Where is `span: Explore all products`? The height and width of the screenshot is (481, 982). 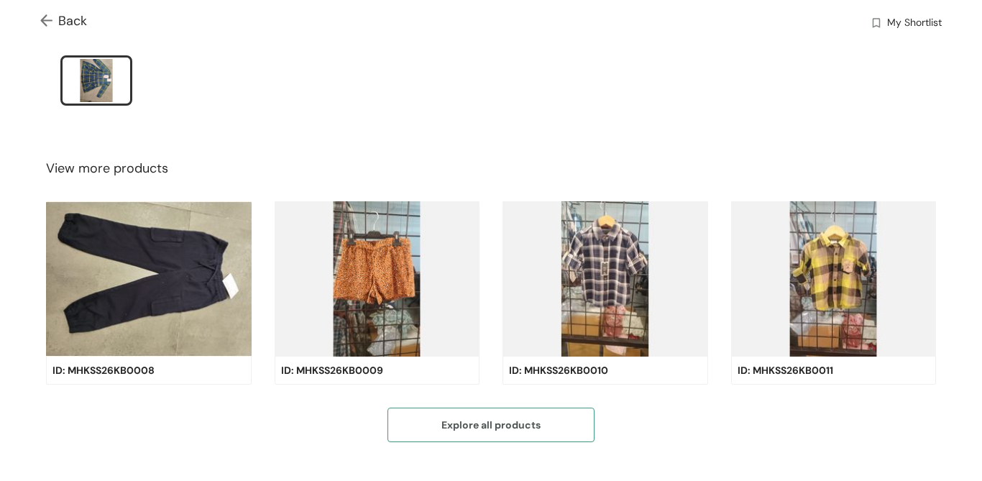 span: Explore all products is located at coordinates (491, 425).